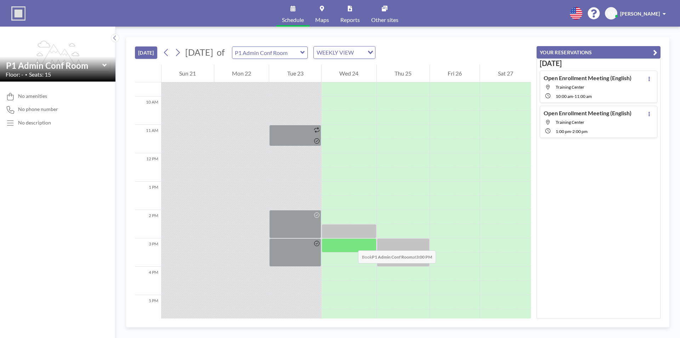  Describe the element at coordinates (148, 195) in the screenshot. I see `div: 1 PM` at that location.